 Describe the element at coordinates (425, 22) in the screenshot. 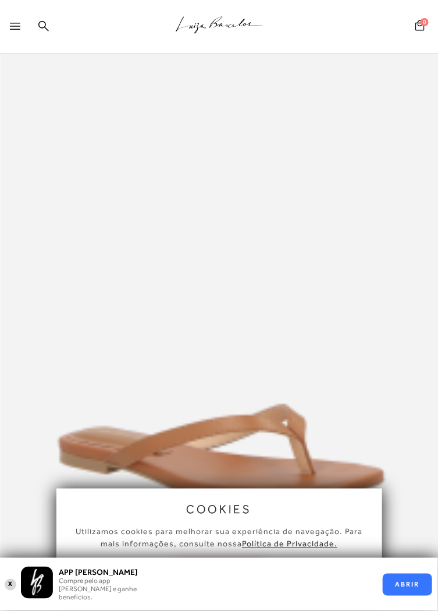

I see `span: 0` at that location.